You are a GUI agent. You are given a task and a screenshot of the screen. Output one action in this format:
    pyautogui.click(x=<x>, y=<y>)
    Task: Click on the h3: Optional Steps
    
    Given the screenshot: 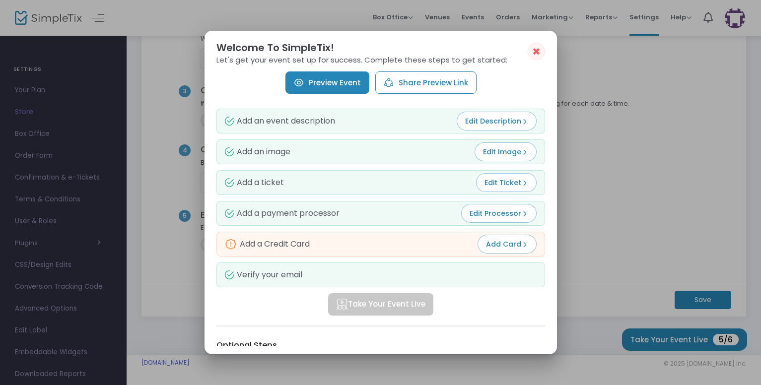 What is the action you would take?
    pyautogui.click(x=381, y=345)
    